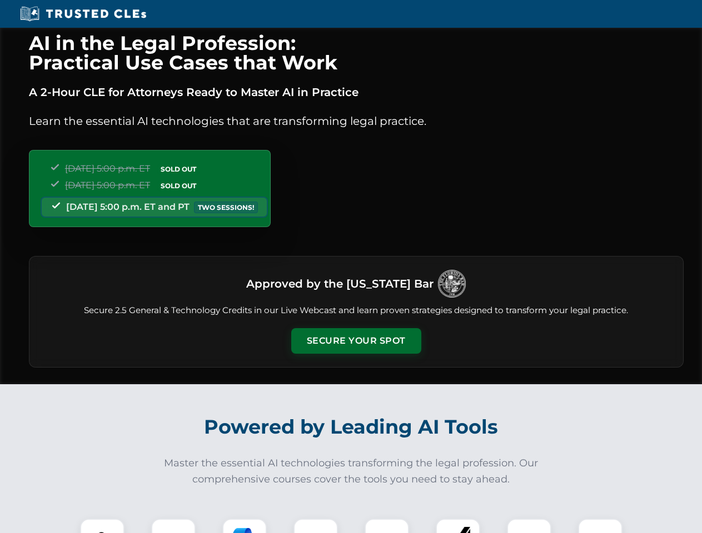  What do you see at coordinates (356, 311) in the screenshot?
I see `p: Secure 2.5 General & Technology Credits in our Live Webcast and learn proven strategies designed ...` at bounding box center [356, 311].